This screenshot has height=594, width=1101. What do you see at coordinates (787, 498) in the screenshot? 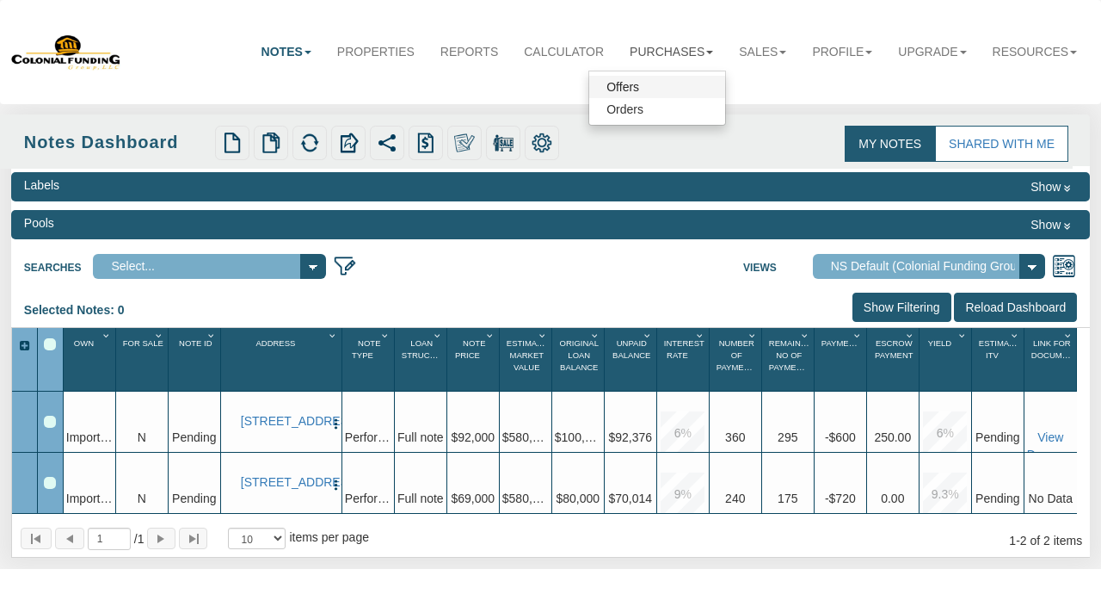
I see `span: 175` at bounding box center [787, 498].